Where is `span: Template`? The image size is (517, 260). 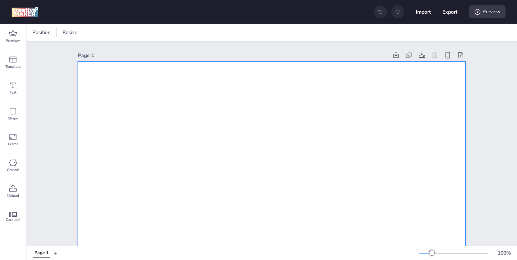
span: Template is located at coordinates (13, 67).